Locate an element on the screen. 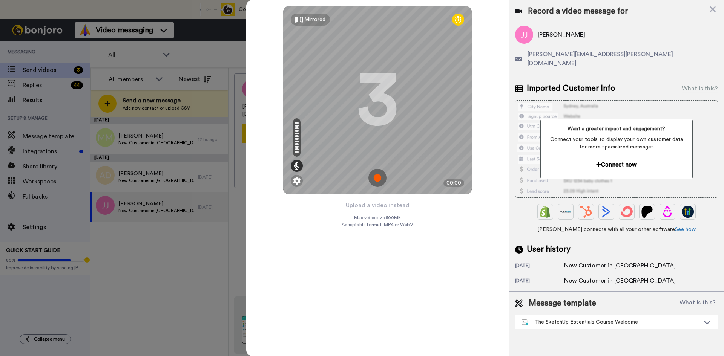 This screenshot has height=356, width=724. button: Connect now is located at coordinates (616, 165).